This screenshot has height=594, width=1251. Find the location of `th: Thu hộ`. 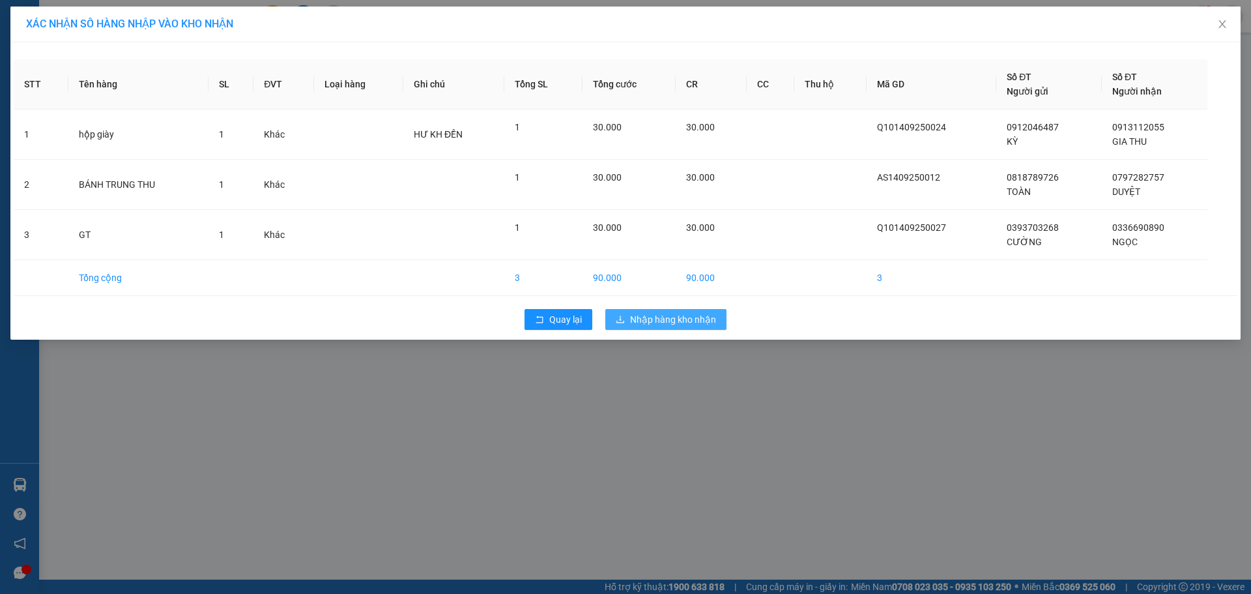

th: Thu hộ is located at coordinates (830, 84).